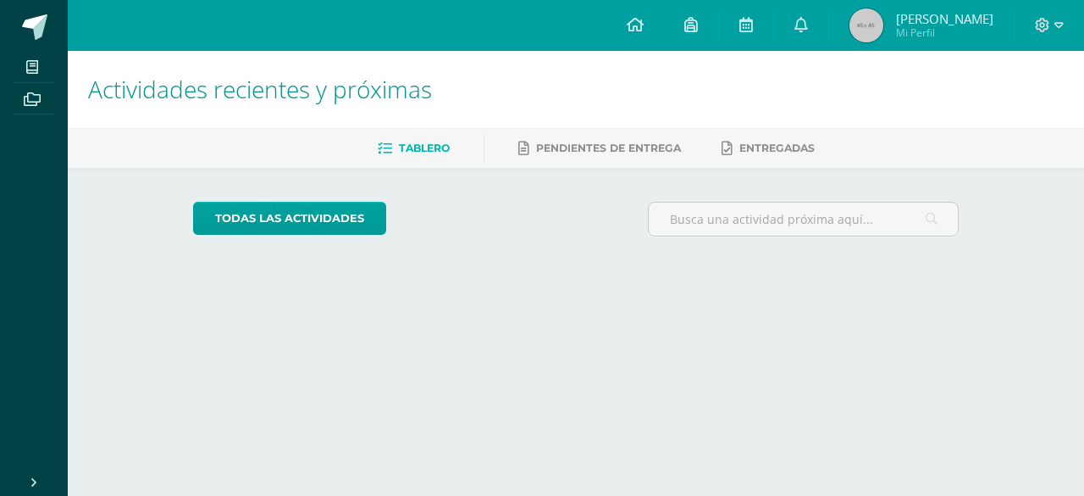 This screenshot has width=1084, height=496. Describe the element at coordinates (867, 25) in the screenshot. I see `img: 45x45` at that location.